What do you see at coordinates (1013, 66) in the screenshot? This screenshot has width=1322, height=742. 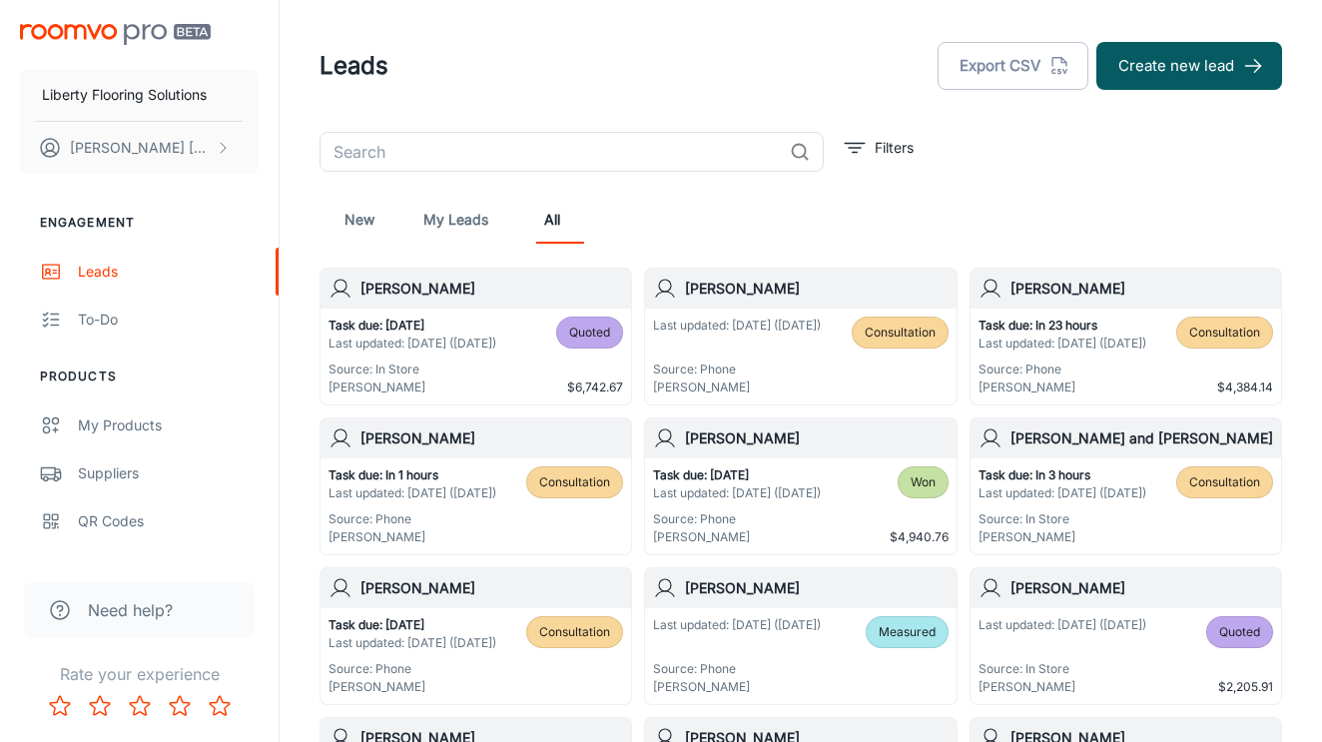 I see `button: Export CSV` at bounding box center [1013, 66].